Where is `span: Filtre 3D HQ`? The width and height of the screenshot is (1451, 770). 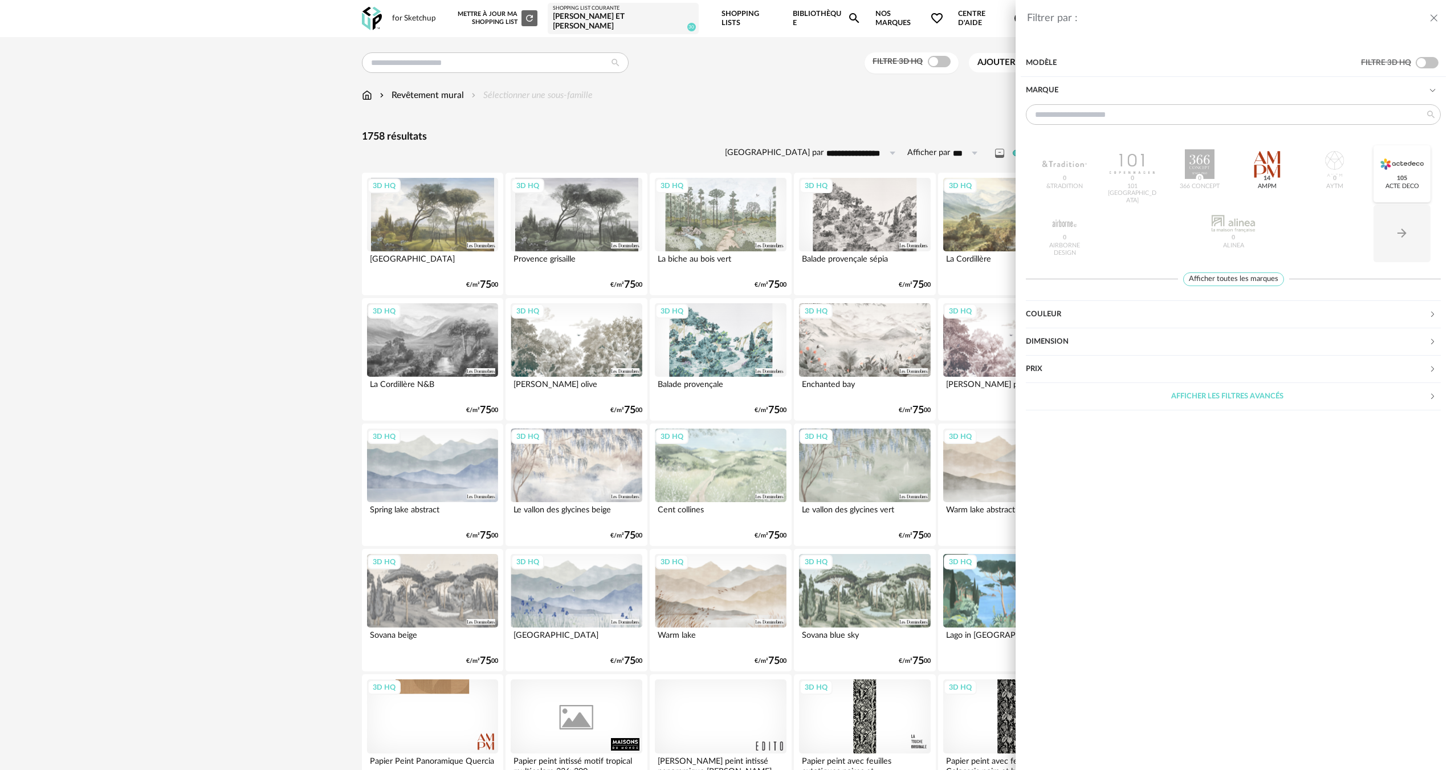 span: Filtre 3D HQ is located at coordinates (1386, 63).